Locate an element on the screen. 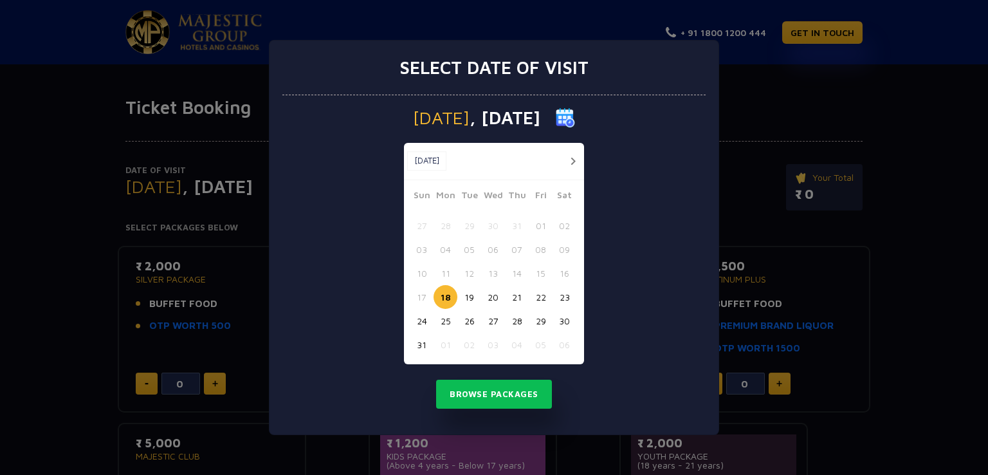 The width and height of the screenshot is (988, 475). button: 17 is located at coordinates (421, 296).